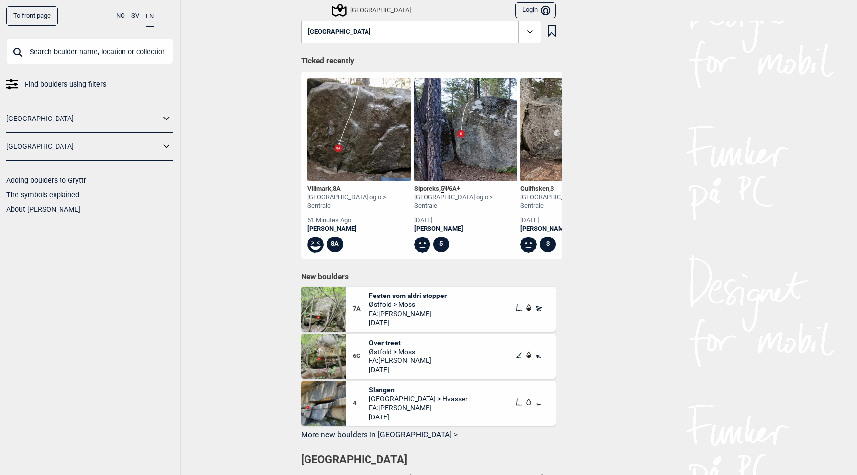  Describe the element at coordinates (337, 188) in the screenshot. I see `span: 8A` at that location.